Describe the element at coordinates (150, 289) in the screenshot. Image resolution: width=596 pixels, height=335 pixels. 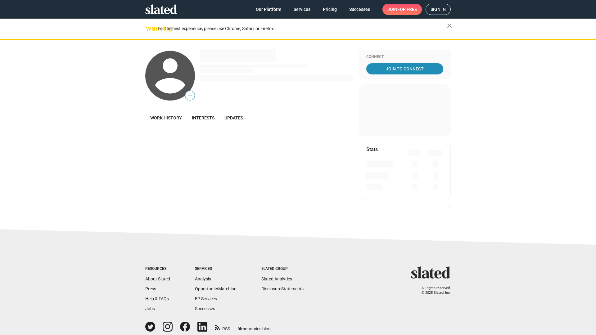
I see `a: Press` at that location.